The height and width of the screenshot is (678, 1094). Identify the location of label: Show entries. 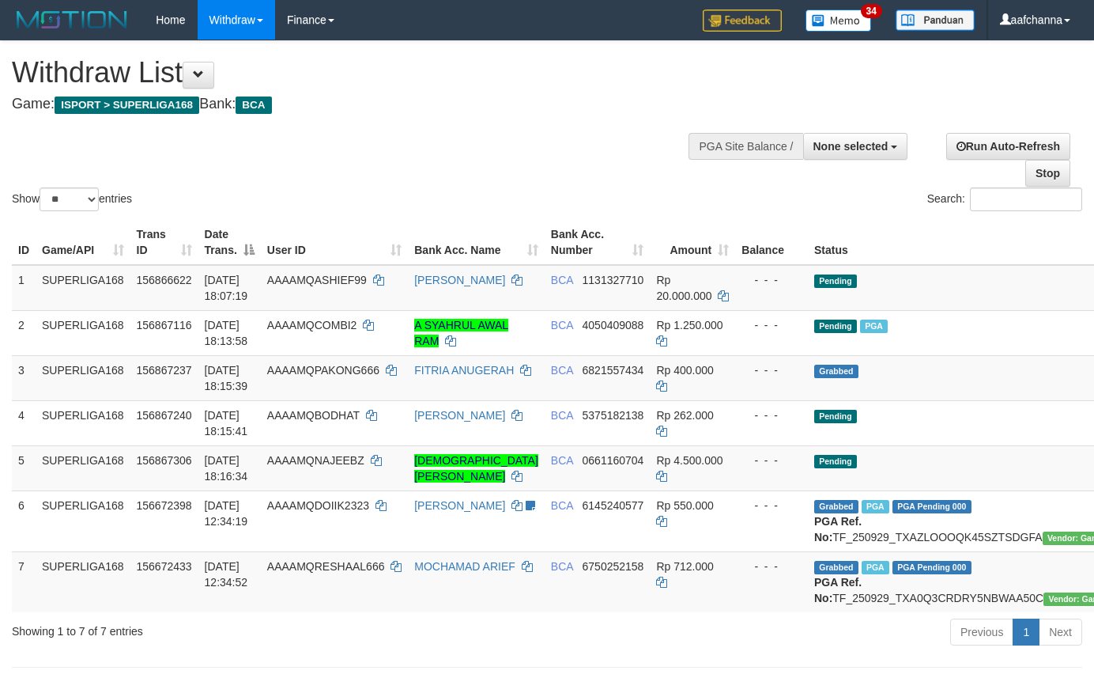
(72, 199).